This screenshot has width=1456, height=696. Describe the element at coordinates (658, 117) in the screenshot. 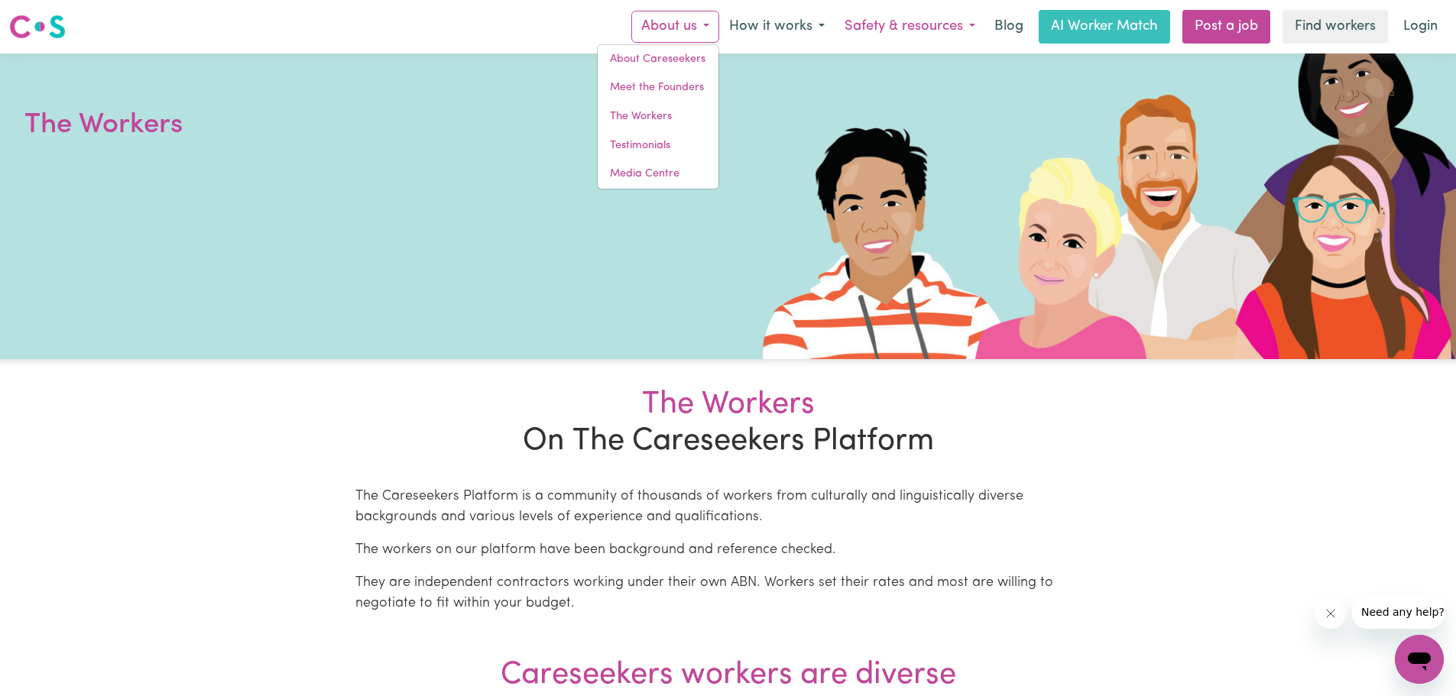

I see `a: The Workers` at that location.